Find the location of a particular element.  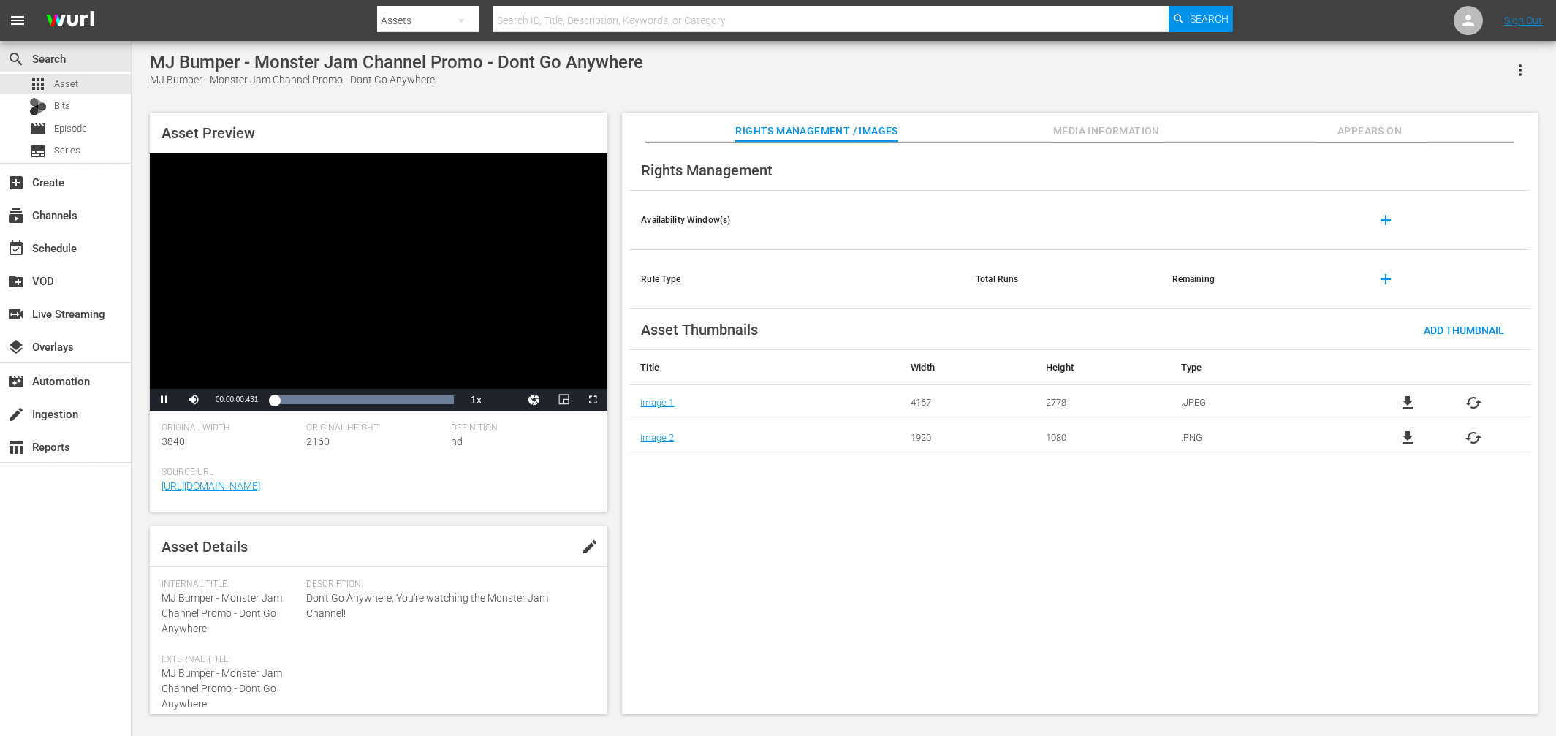

span: Channels is located at coordinates (16, 216).